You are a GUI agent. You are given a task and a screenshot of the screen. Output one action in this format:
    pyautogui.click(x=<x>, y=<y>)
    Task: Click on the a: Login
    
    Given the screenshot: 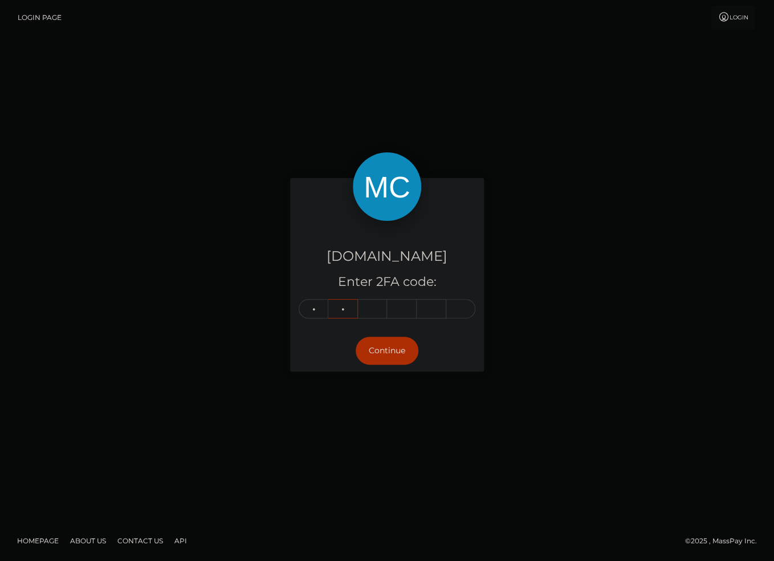 What is the action you would take?
    pyautogui.click(x=733, y=18)
    